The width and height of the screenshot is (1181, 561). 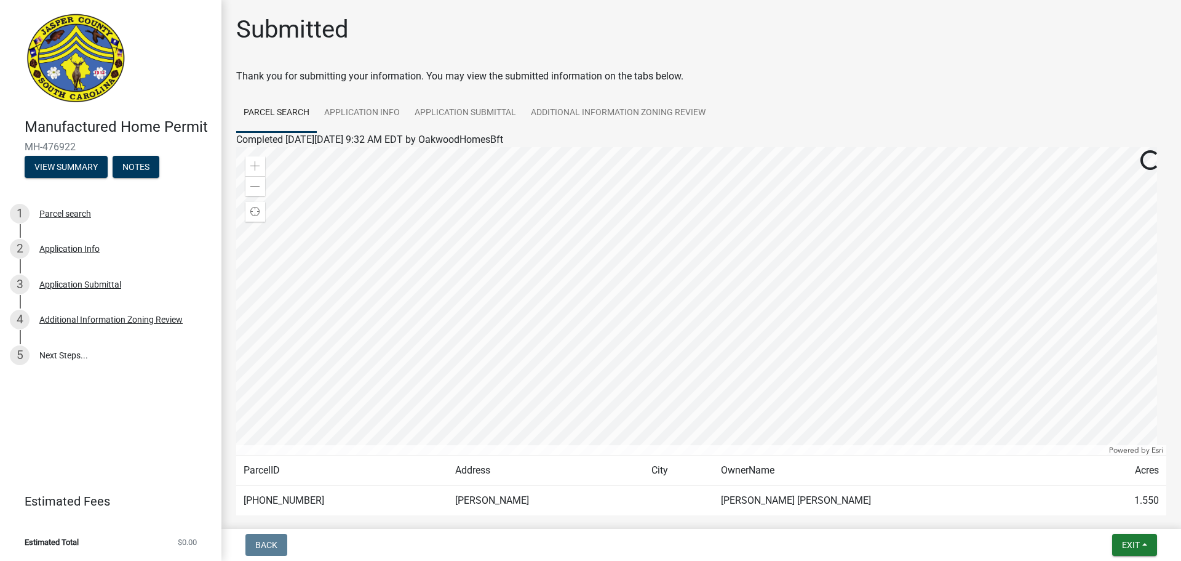 What do you see at coordinates (255, 166) in the screenshot?
I see `div: Zoom in` at bounding box center [255, 166].